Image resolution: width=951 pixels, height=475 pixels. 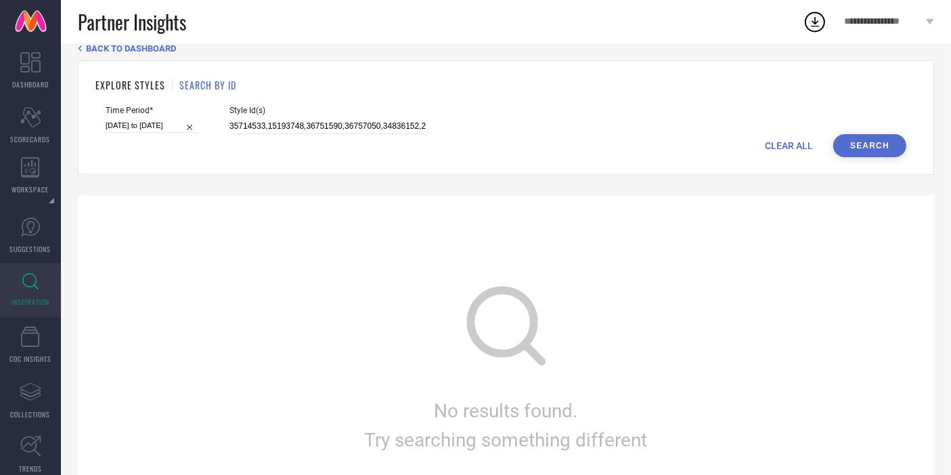 What do you see at coordinates (130, 85) in the screenshot?
I see `h1: EXPLORE STYLES` at bounding box center [130, 85].